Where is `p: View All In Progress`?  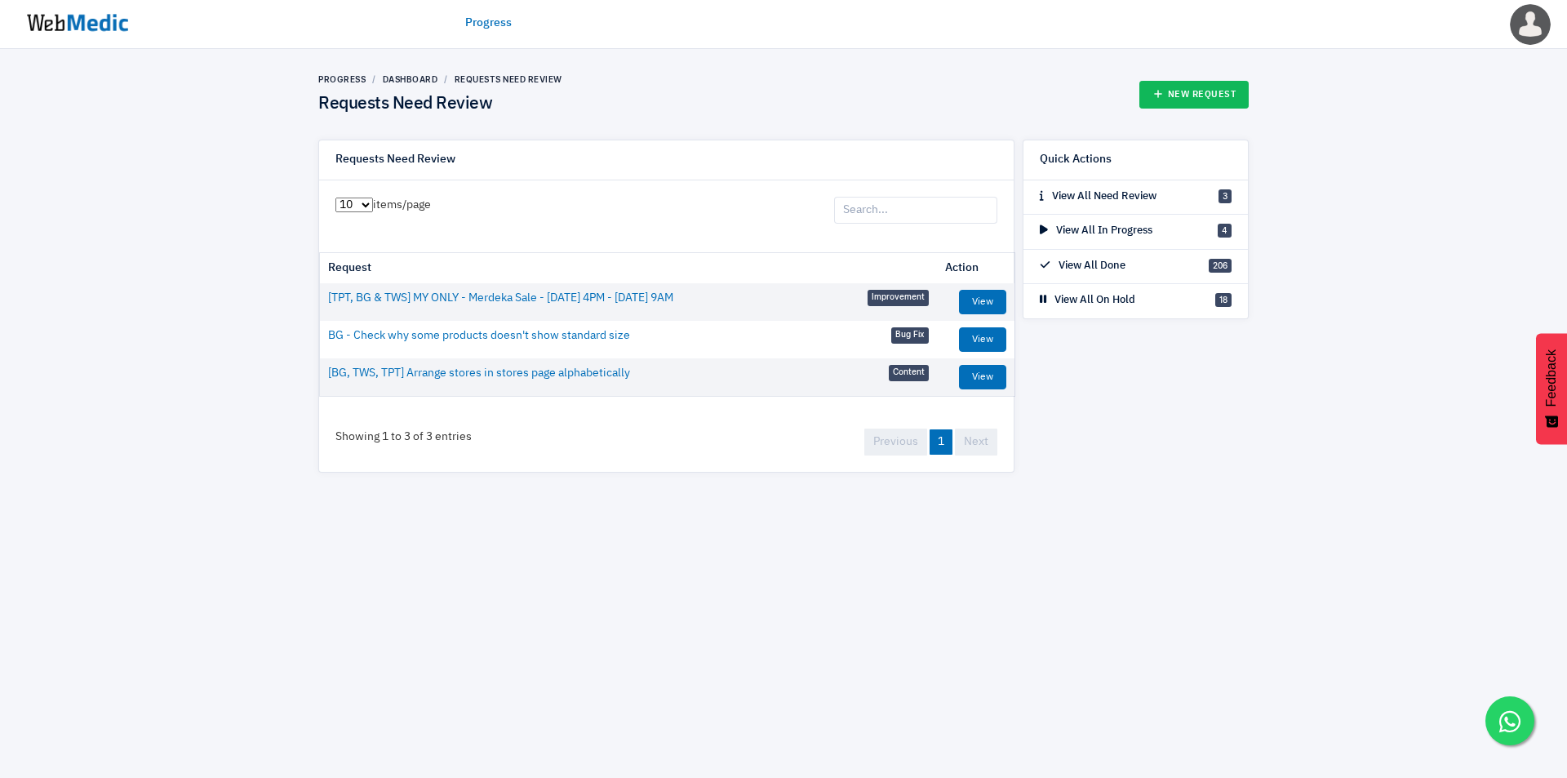 p: View All In Progress is located at coordinates (1096, 231).